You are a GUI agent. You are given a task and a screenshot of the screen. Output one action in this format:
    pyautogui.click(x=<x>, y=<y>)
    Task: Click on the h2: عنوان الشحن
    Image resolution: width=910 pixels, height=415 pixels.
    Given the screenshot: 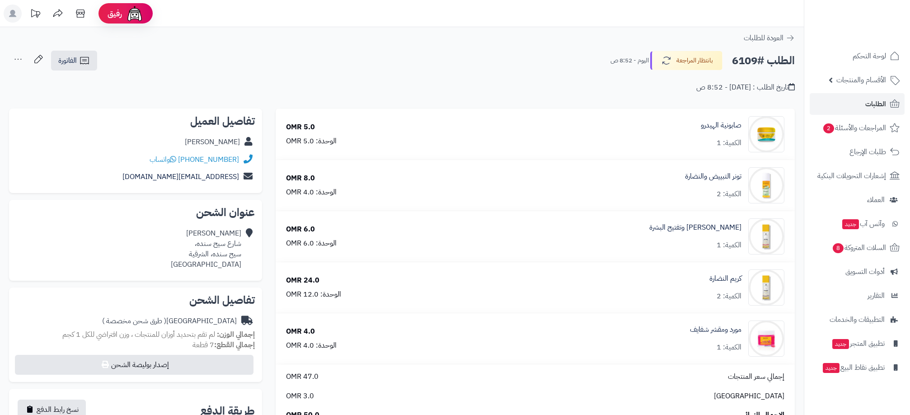 What is the action you would take?
    pyautogui.click(x=135, y=212)
    